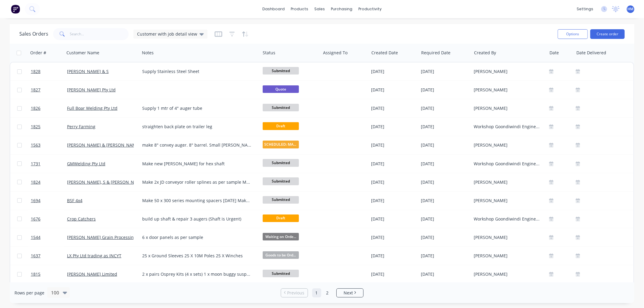 The width and height of the screenshot is (644, 308). What do you see at coordinates (36, 256) in the screenshot?
I see `span: 1637` at bounding box center [36, 256].